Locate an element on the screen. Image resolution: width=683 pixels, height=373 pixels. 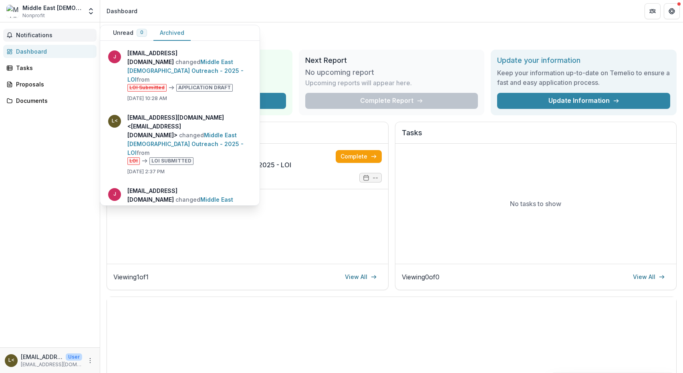
h3: Keep your information up-to-date on Temelio to ensure a fast and easy application process. is located at coordinates (584, 78).